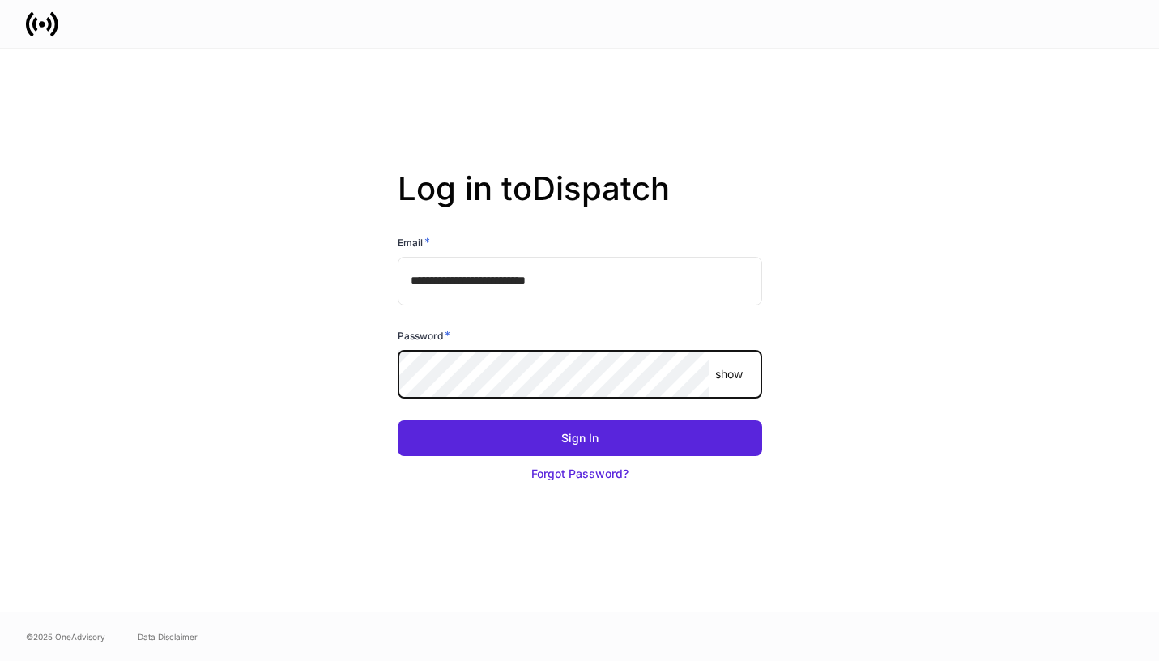 The image size is (1159, 661). I want to click on span: © 2025 OneAdvisory, so click(66, 636).